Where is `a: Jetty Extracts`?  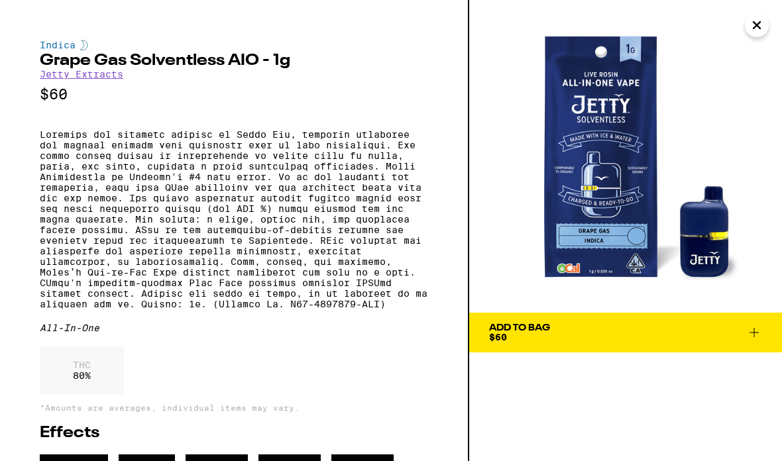 a: Jetty Extracts is located at coordinates (81, 74).